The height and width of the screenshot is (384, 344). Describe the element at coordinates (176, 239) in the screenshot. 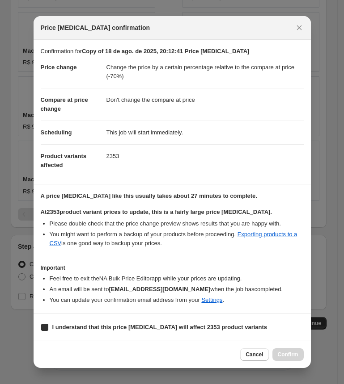

I see `li: You might want to perform a backup of your products before proceeding. is one good way to backup ...` at that location.